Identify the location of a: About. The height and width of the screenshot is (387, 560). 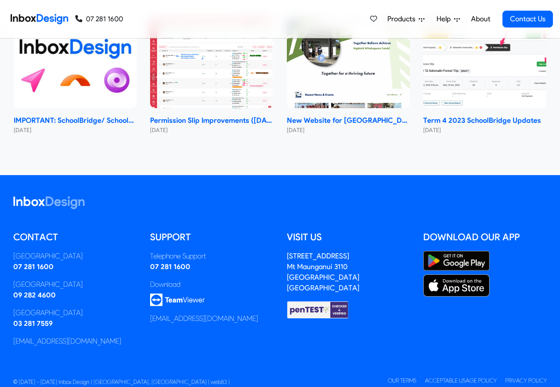
(480, 19).